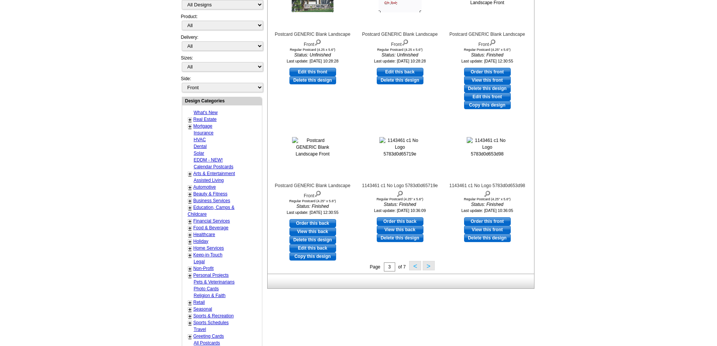  I want to click on a: Non-Profit, so click(204, 268).